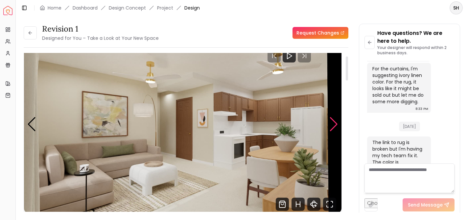 Image resolution: width=468 pixels, height=220 pixels. I want to click on div: Carousel, so click(183, 124).